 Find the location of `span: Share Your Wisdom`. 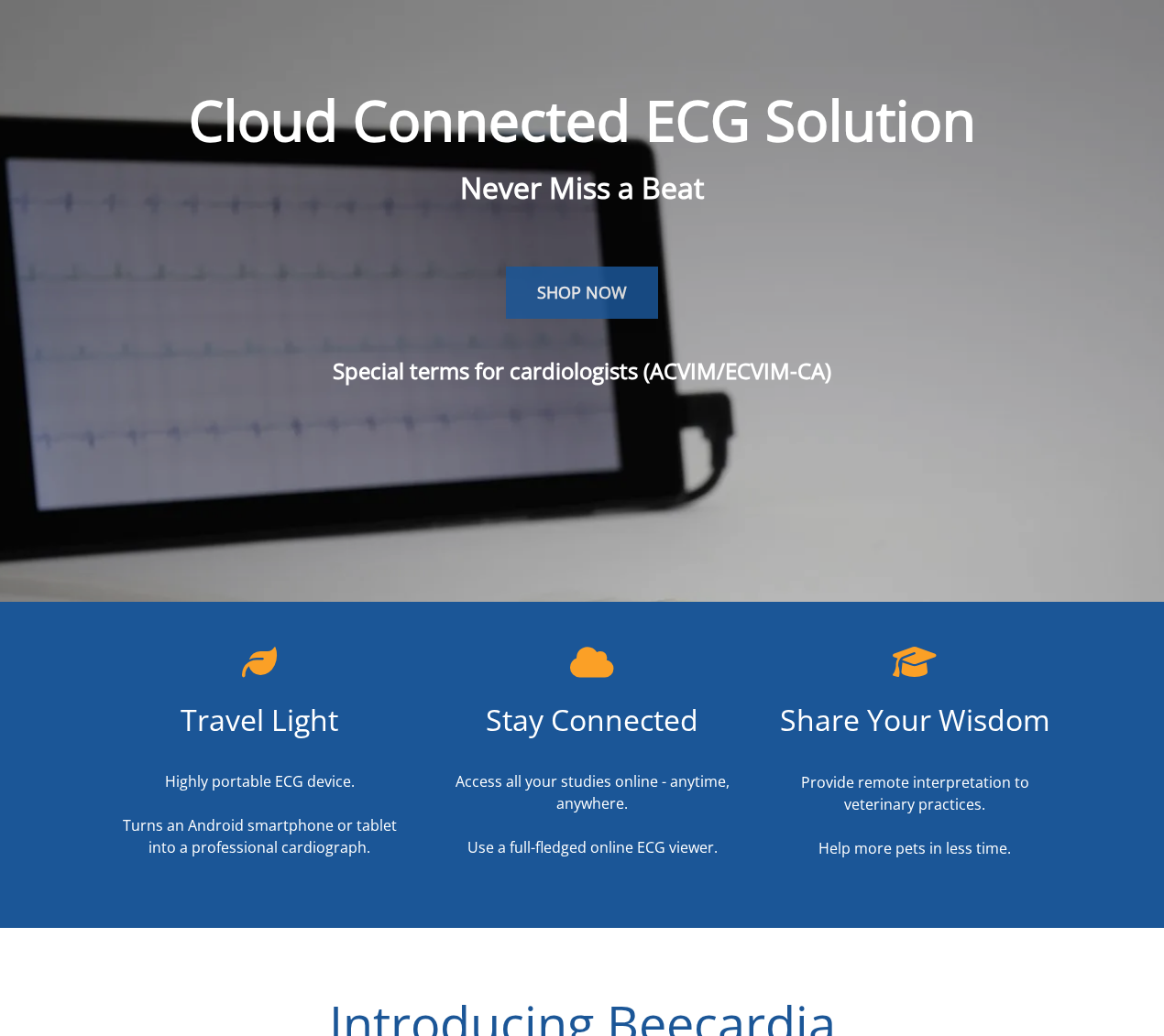

span: Share Your Wisdom is located at coordinates (915, 719).